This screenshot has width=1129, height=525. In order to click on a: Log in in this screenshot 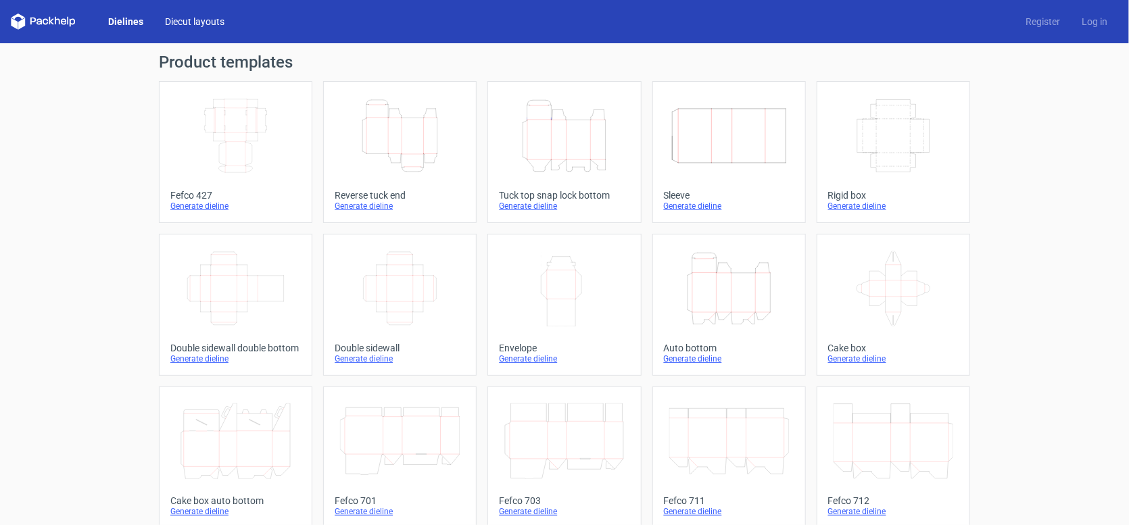, I will do `click(1094, 22)`.